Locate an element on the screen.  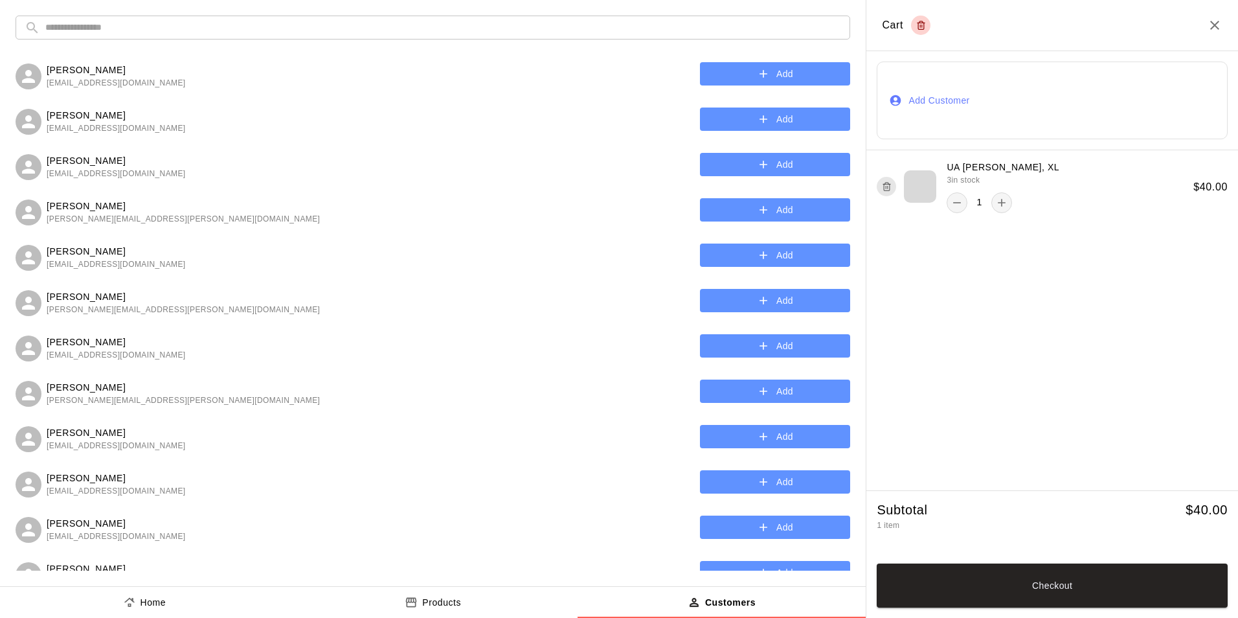
button: remove is located at coordinates (957, 203).